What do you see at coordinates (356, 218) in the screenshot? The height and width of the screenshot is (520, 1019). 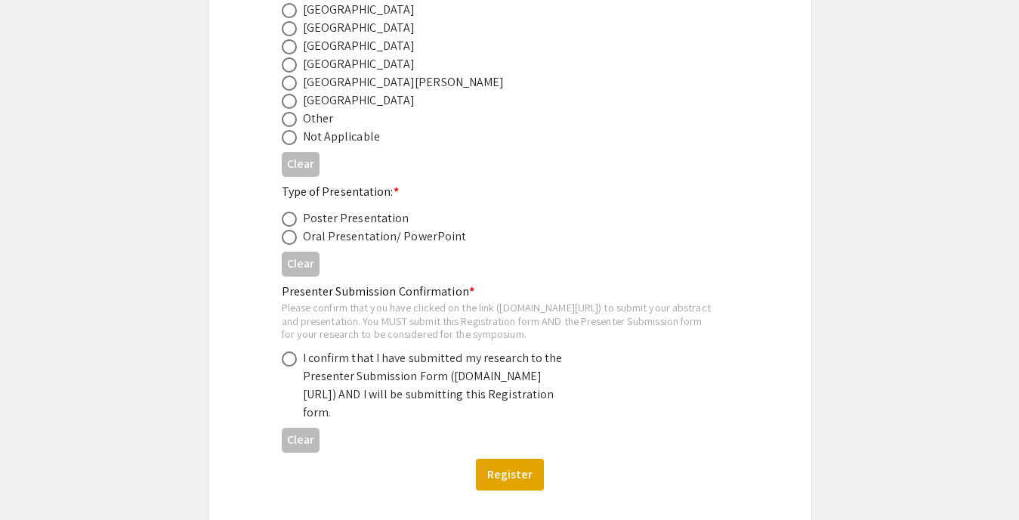 I see `div: Poster Presentation` at bounding box center [356, 218].